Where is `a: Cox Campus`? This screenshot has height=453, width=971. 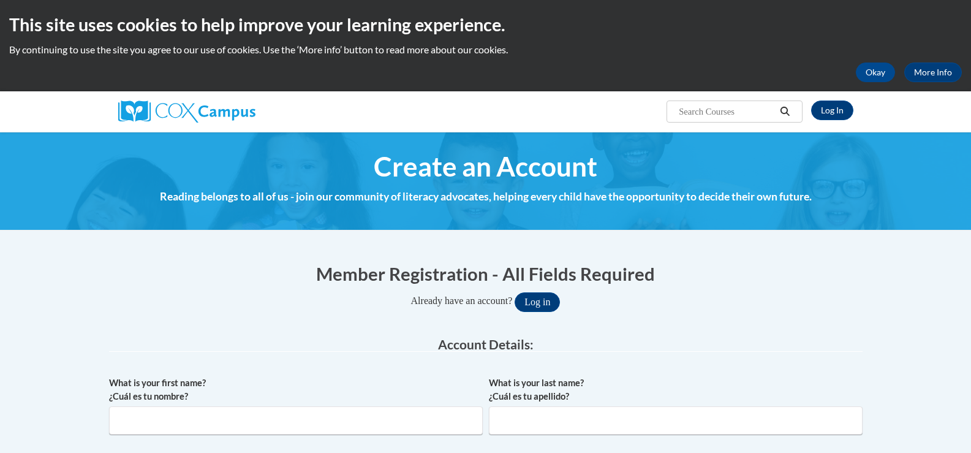
a: Cox Campus is located at coordinates (187, 111).